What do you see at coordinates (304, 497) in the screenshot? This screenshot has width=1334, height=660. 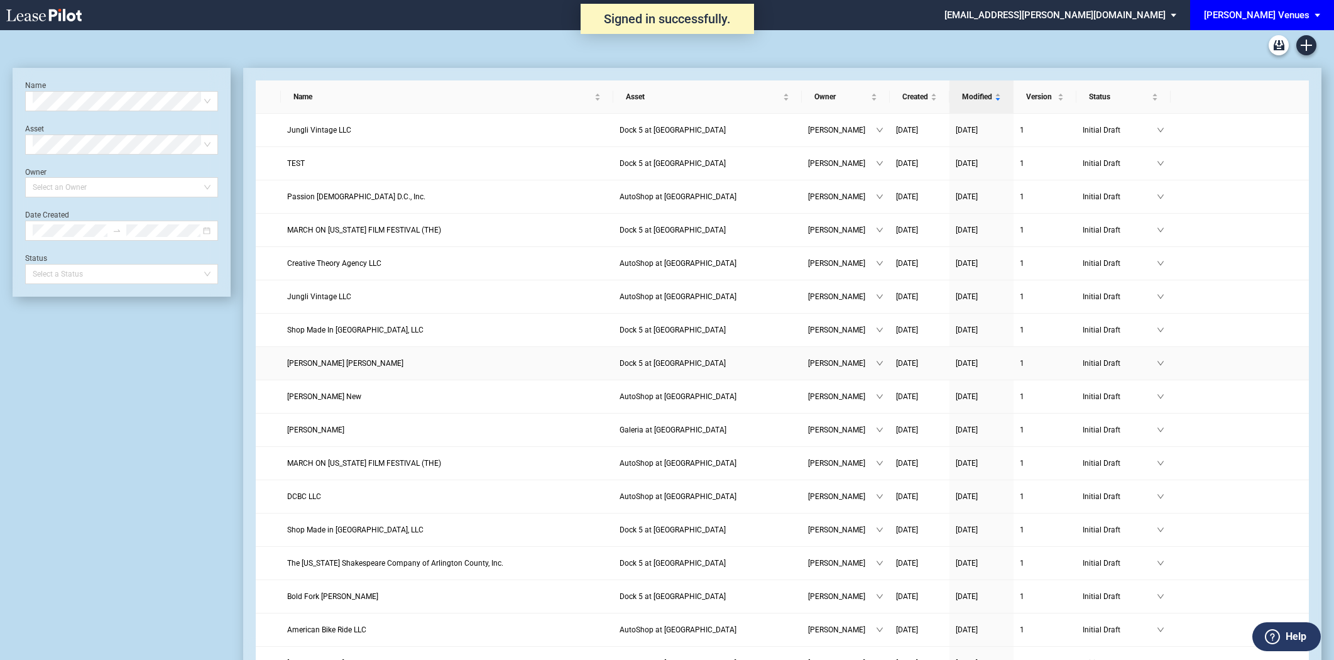 I see `span: DCBC LLC` at bounding box center [304, 497].